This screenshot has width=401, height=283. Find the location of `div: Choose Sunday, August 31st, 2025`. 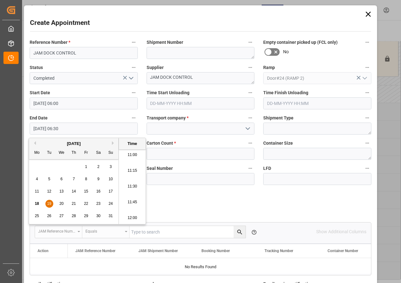

div: Choose Sunday, August 31st, 2025 is located at coordinates (111, 216).